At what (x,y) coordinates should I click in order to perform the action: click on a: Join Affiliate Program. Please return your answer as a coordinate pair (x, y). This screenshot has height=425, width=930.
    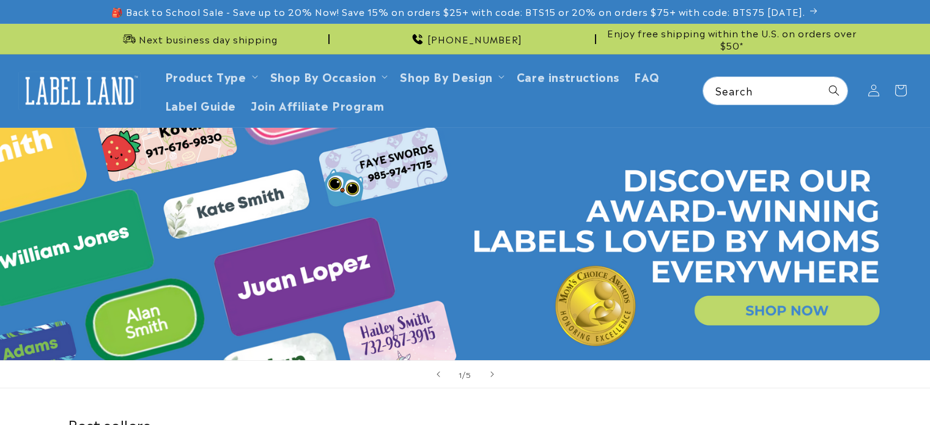
    Looking at the image, I should click on (317, 105).